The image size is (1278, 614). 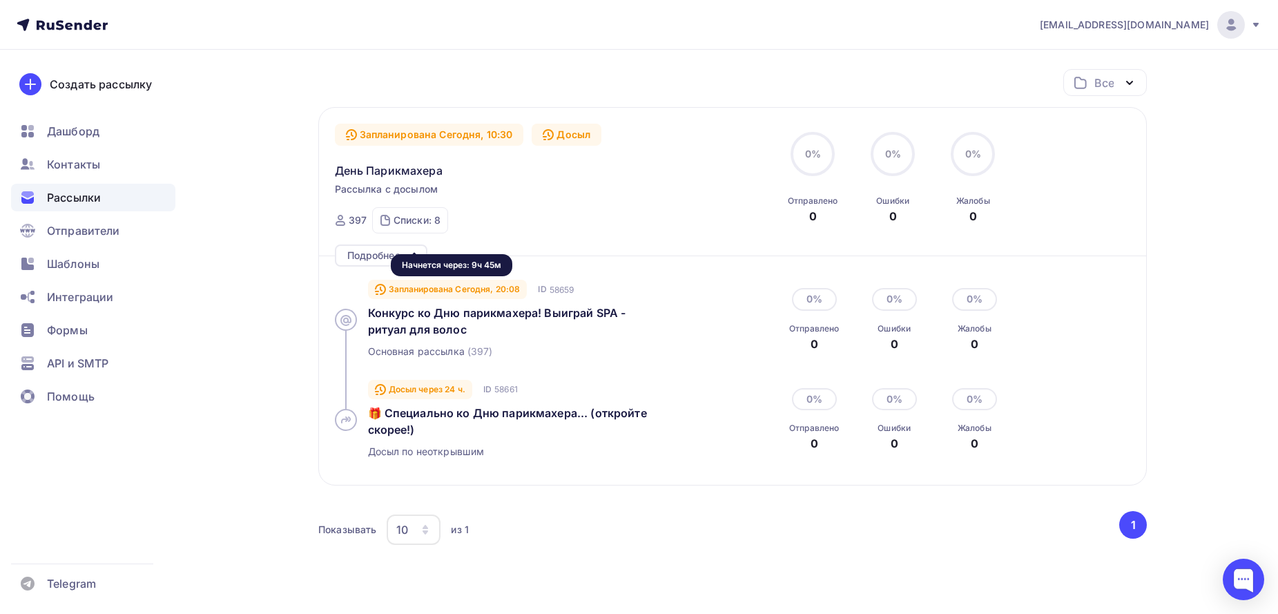 What do you see at coordinates (506, 389) in the screenshot?
I see `span: 58661` at bounding box center [506, 389].